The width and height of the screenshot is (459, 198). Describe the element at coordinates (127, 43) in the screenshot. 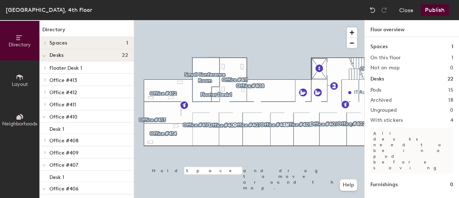

I see `span: 1` at that location.